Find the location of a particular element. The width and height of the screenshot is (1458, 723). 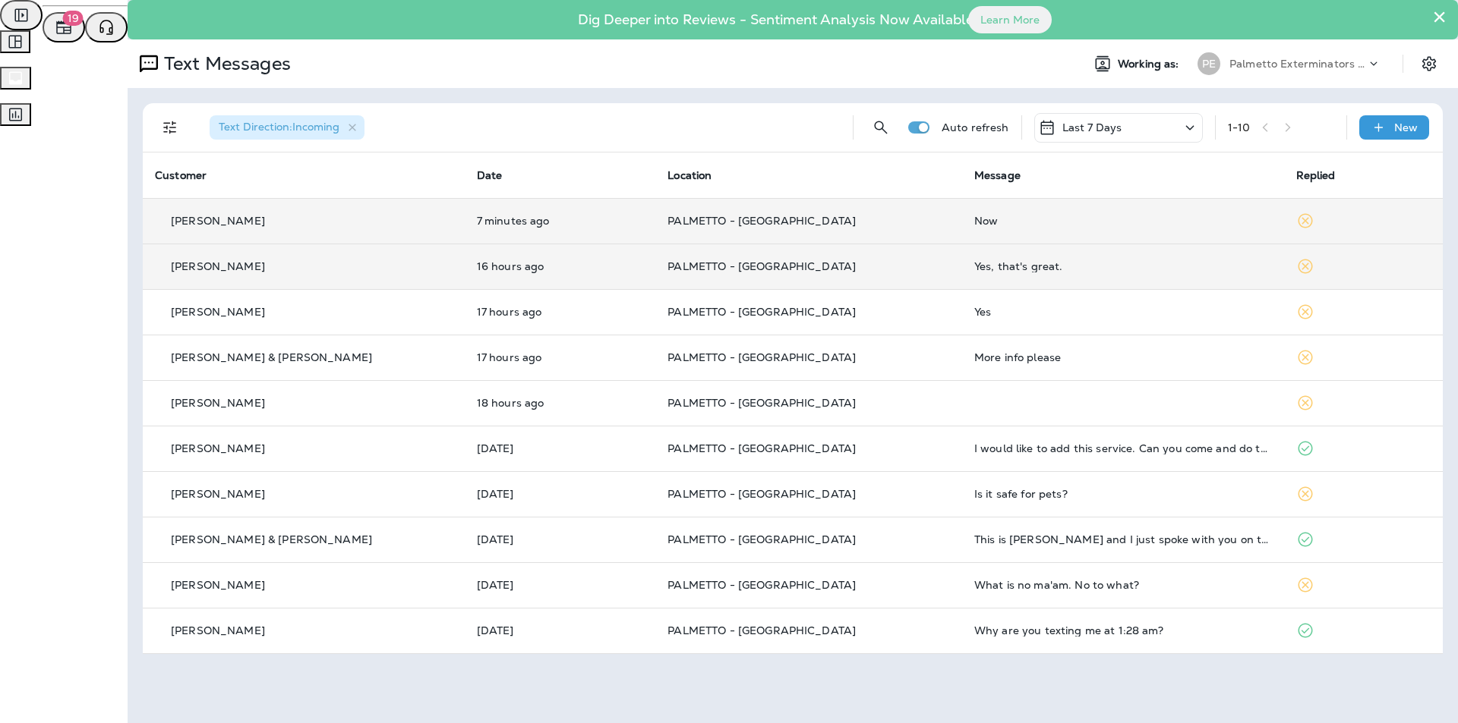

span: Location is located at coordinates (689, 175).